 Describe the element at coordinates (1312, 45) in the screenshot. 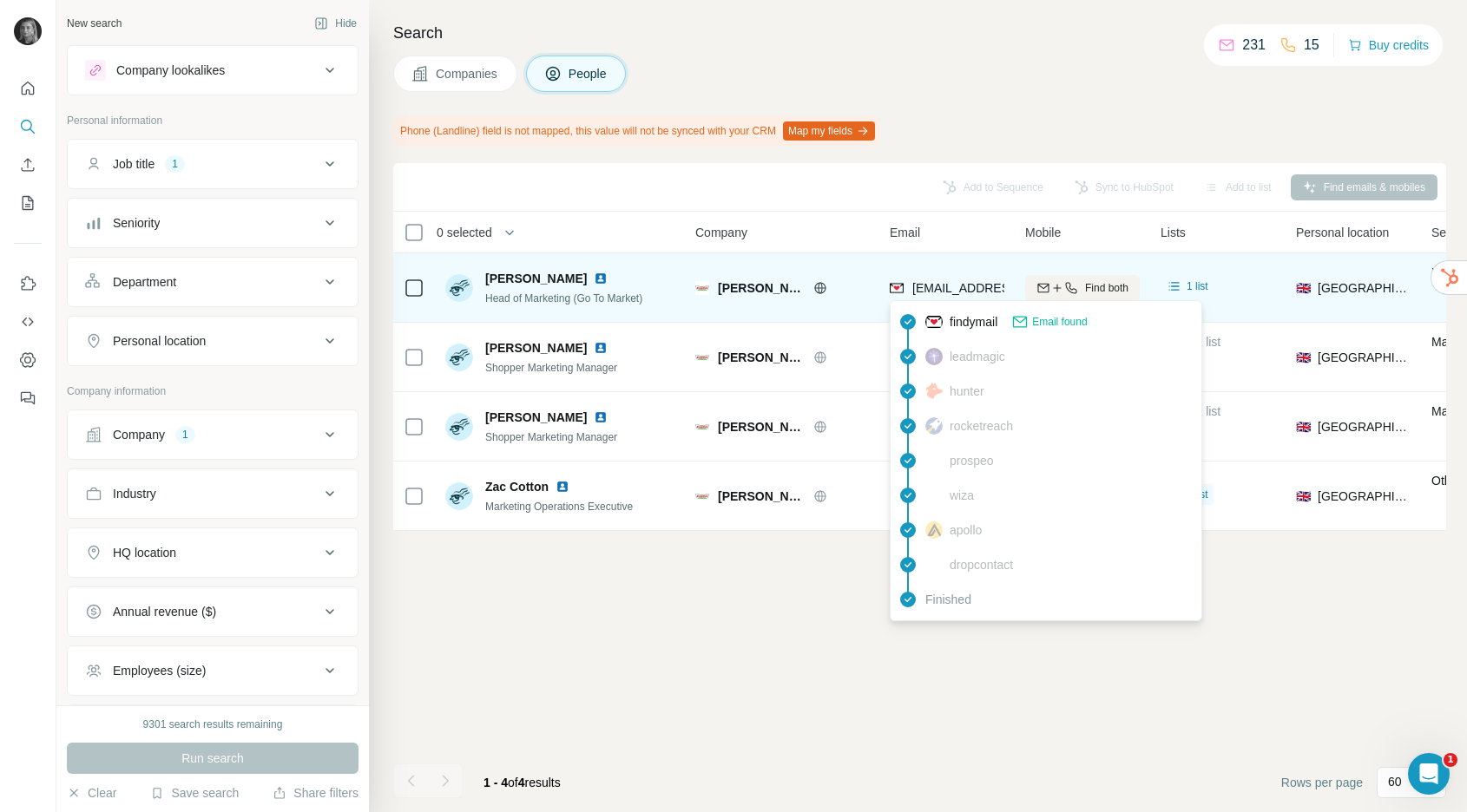

I see `p: 15` at that location.